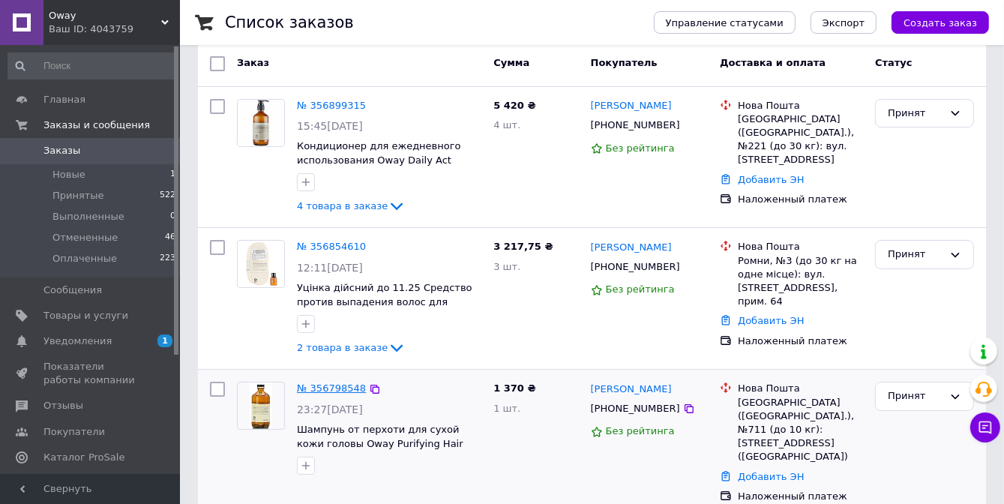 The width and height of the screenshot is (1004, 504). Describe the element at coordinates (91, 373) in the screenshot. I see `span: Показатели работы компании` at that location.